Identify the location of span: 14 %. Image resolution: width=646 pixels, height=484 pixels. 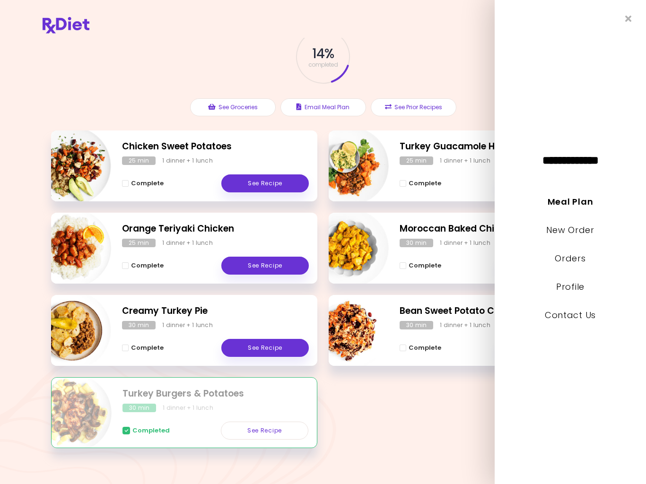
(323, 54).